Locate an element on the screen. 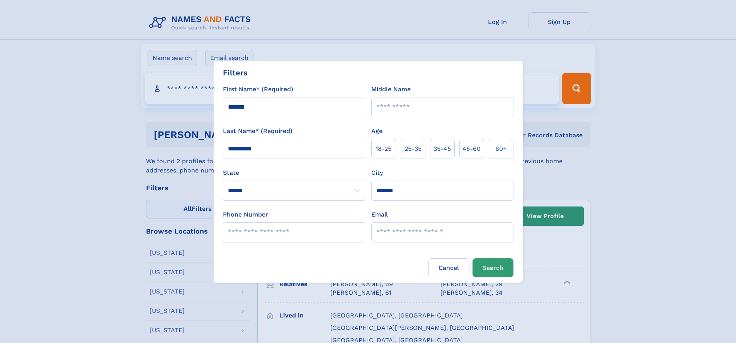  label: Cancel is located at coordinates (449, 267).